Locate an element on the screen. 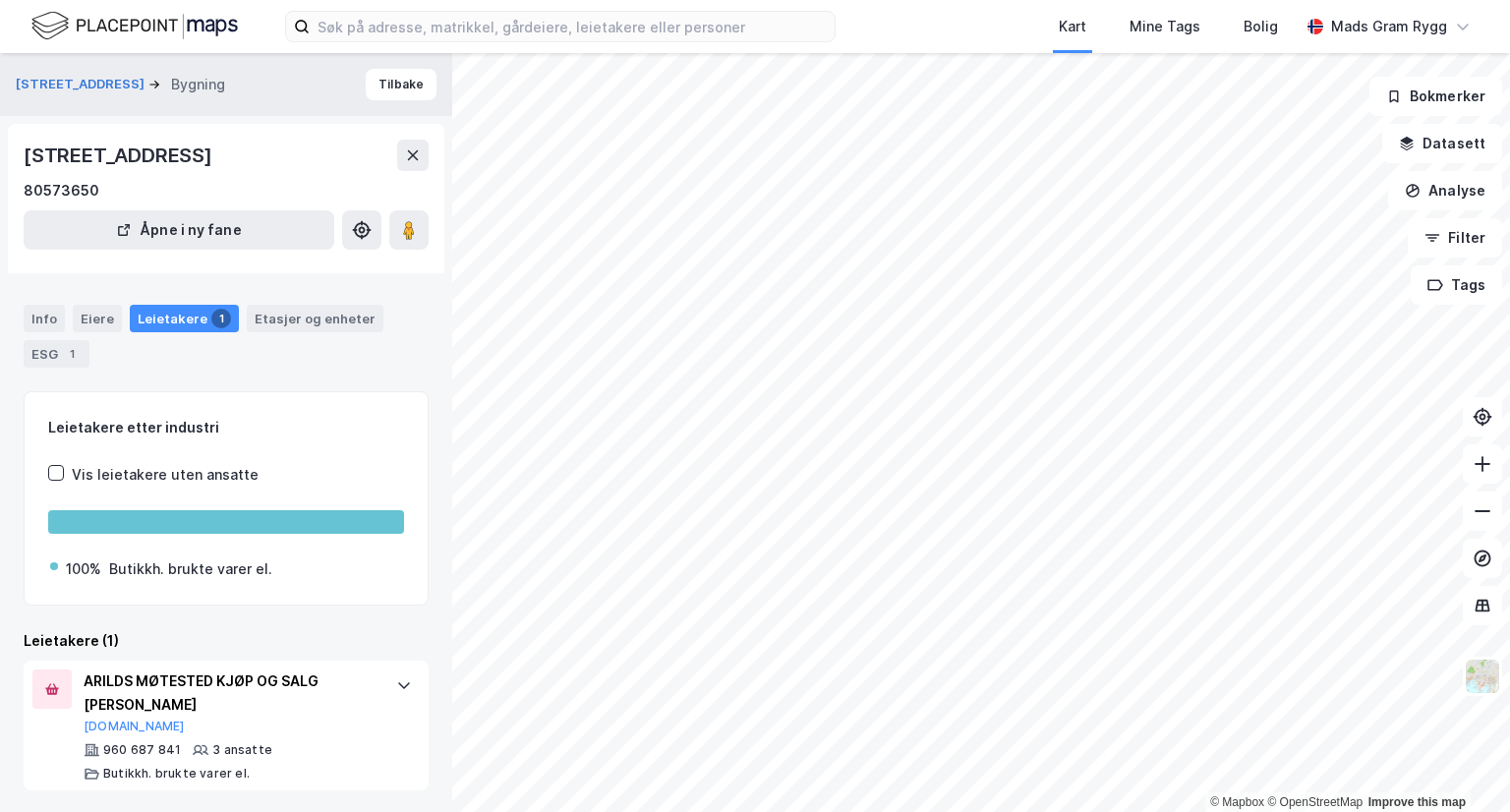 This screenshot has height=812, width=1510. div: Vis leietakere uten ansatte is located at coordinates (165, 475).